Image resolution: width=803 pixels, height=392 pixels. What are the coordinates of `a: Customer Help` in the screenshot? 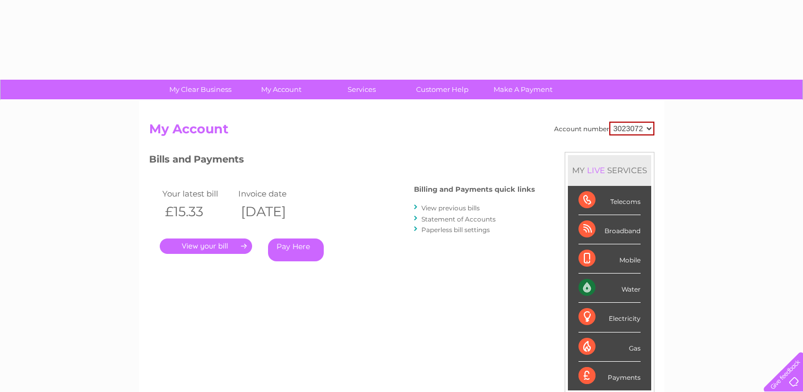 It's located at (442, 89).